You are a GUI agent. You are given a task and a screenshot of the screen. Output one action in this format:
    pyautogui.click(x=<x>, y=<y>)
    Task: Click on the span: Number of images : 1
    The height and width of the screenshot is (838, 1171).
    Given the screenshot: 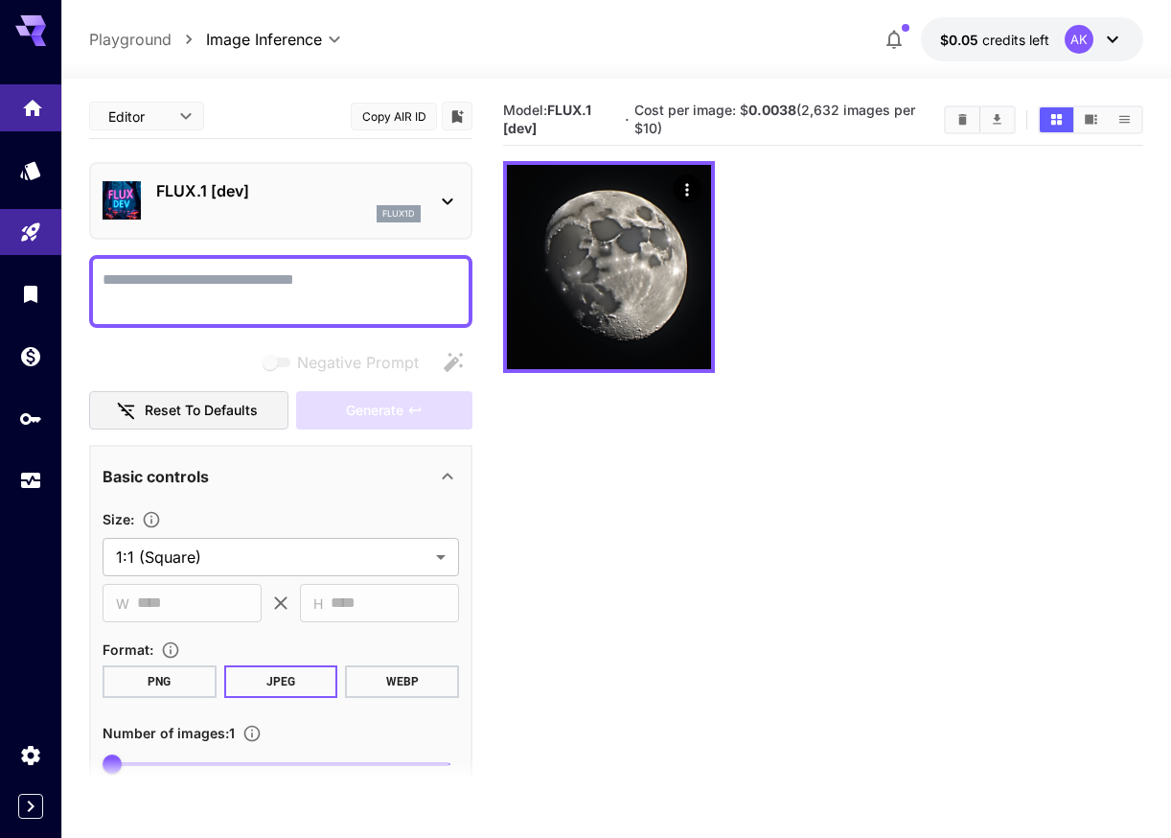 What is the action you would take?
    pyautogui.click(x=169, y=732)
    